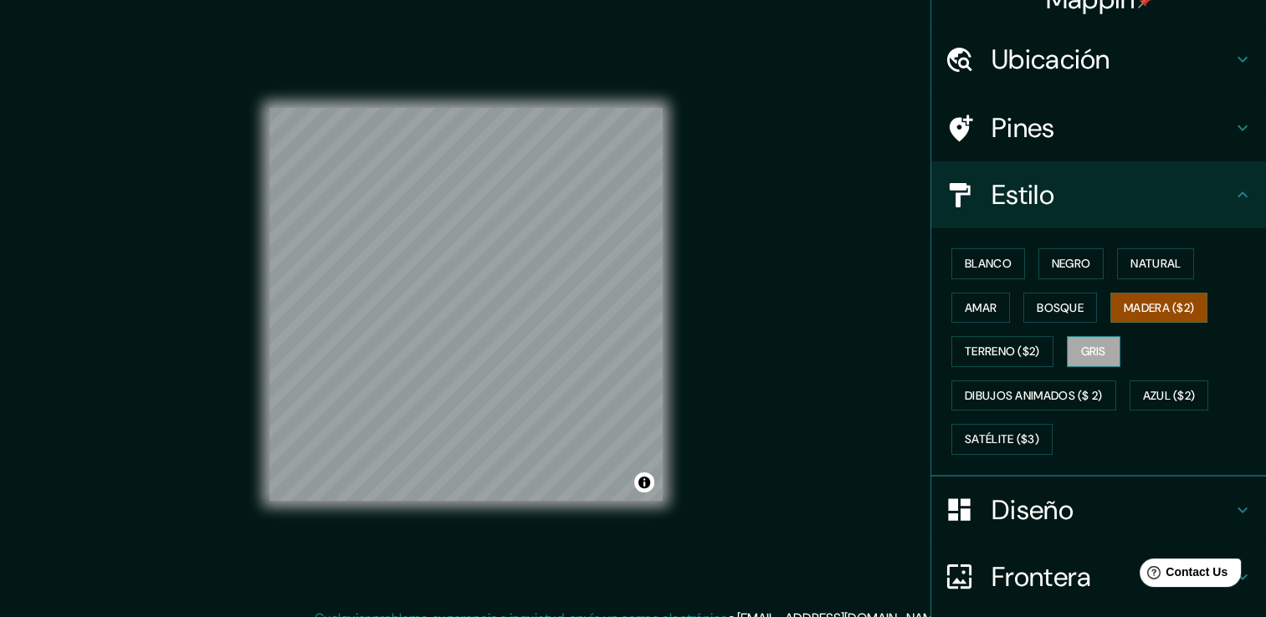 This screenshot has height=617, width=1266. I want to click on button: Satélite ($3), so click(1001, 439).